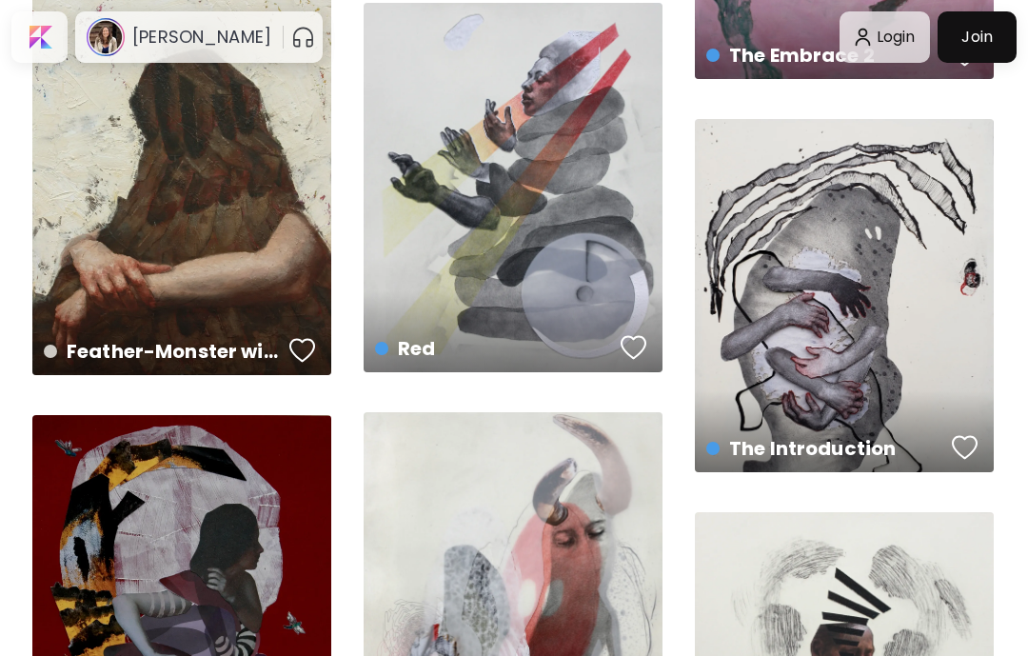 Image resolution: width=1028 pixels, height=656 pixels. What do you see at coordinates (844, 295) in the screenshot?
I see `a: The Introductionfavoriteshttps://cdn.kaleido.art/CDN/Artwork/141517/Primary/medium.webp?updated=6...` at bounding box center [844, 295].